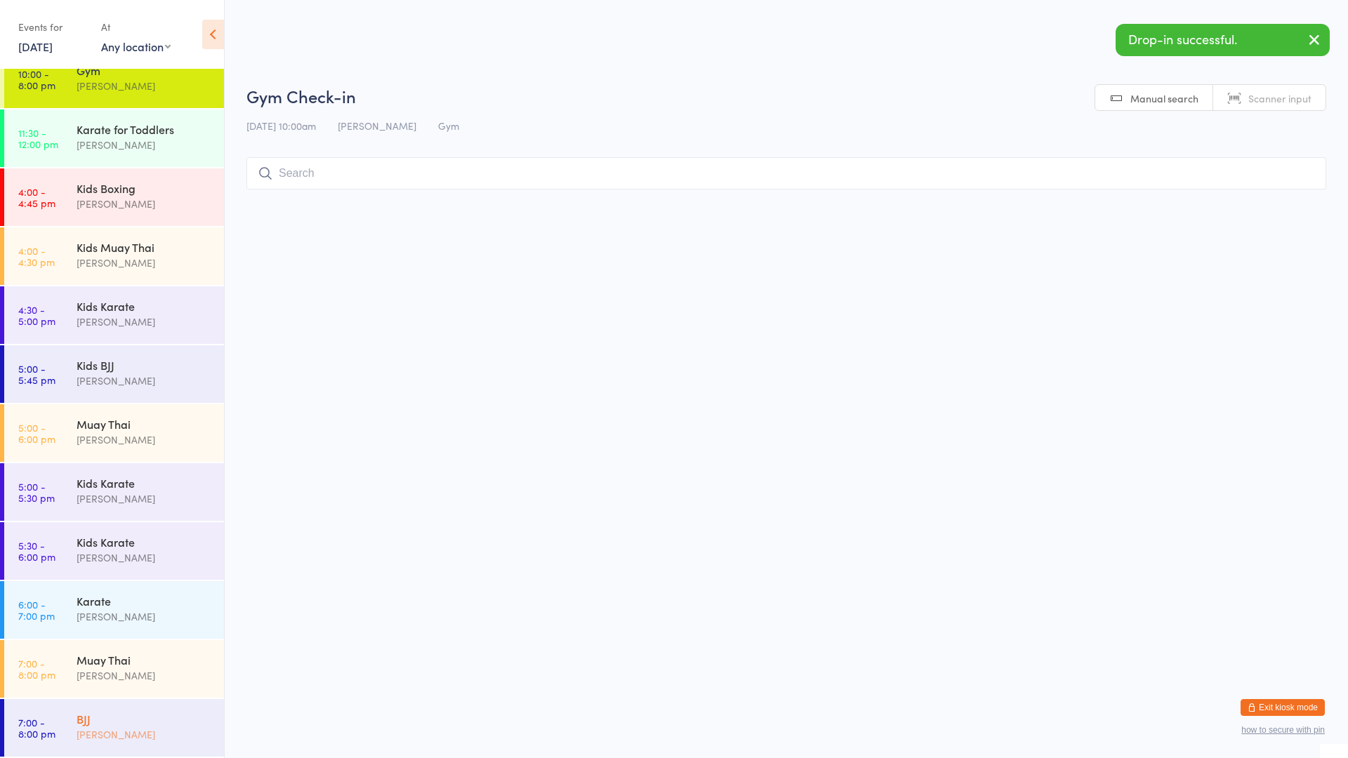  What do you see at coordinates (144, 601) in the screenshot?
I see `div: Karate` at bounding box center [144, 601].